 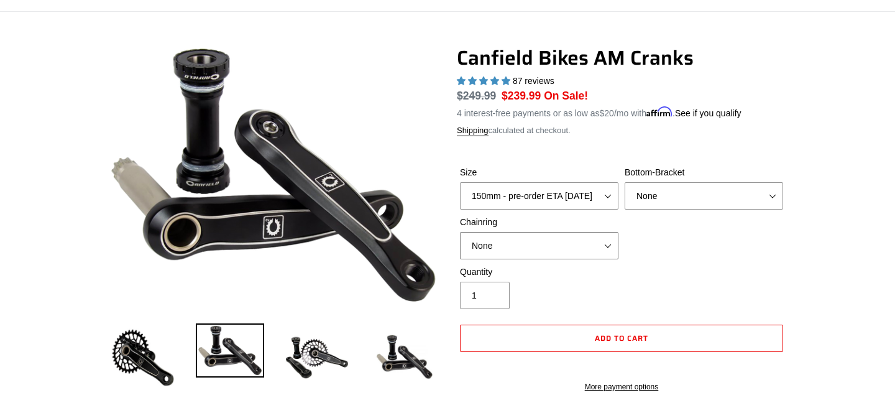 I want to click on img: Load image into Gallery viewer, CANFIELD-AM_DH-CRANKS, so click(x=404, y=357).